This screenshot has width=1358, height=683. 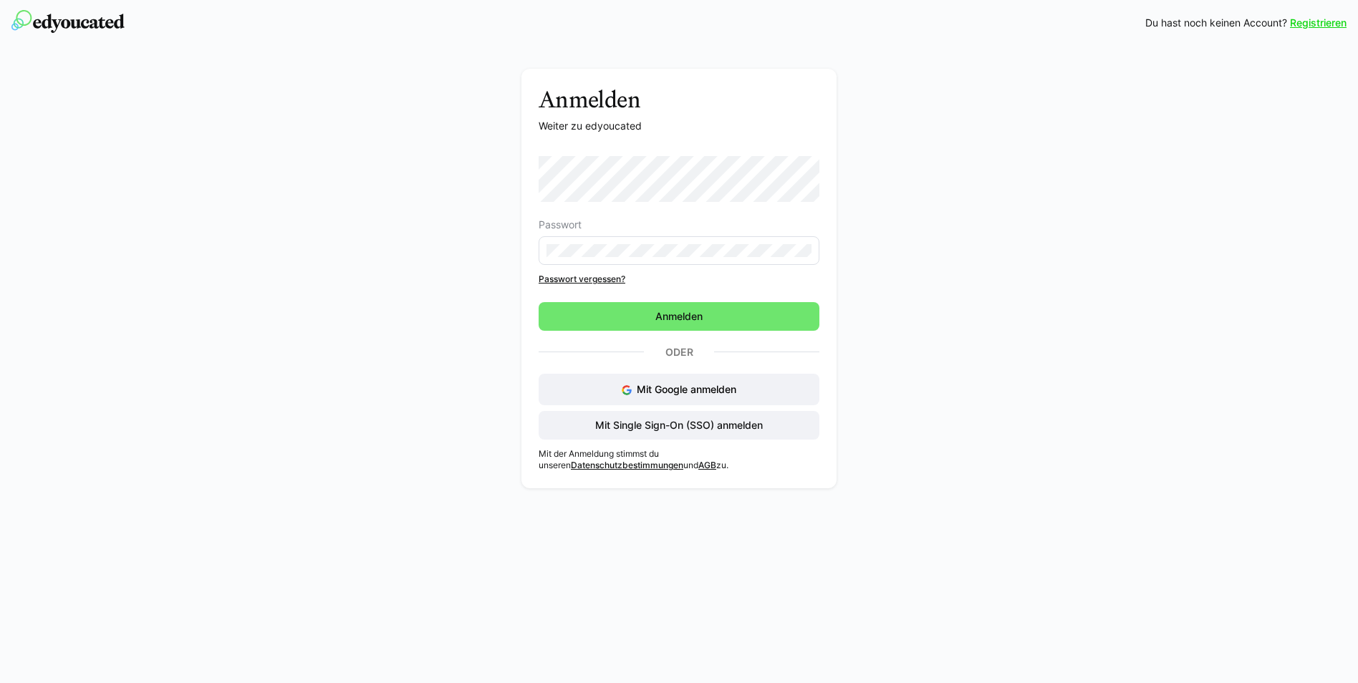 What do you see at coordinates (679, 100) in the screenshot?
I see `h3: Anmelden` at bounding box center [679, 100].